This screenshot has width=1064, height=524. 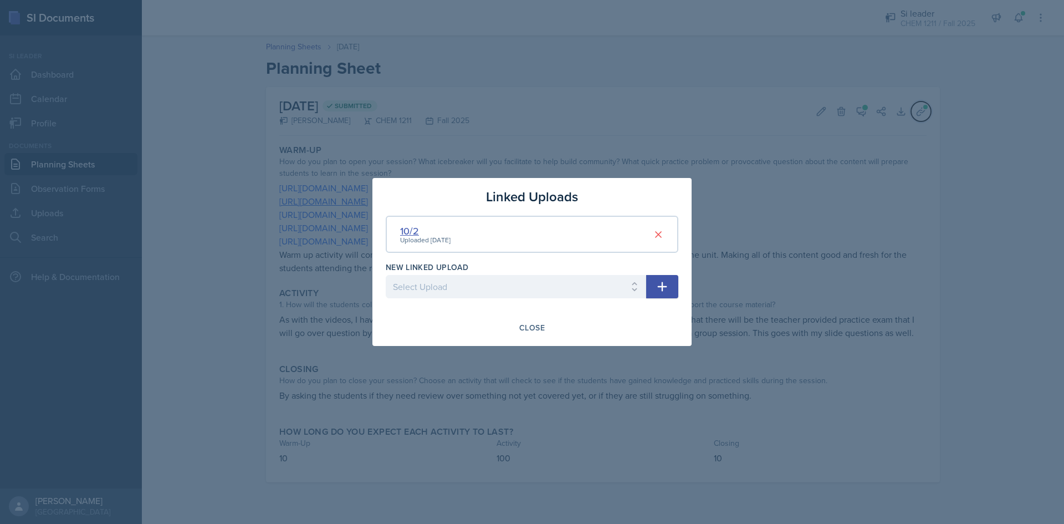 I want to click on div: Close, so click(x=532, y=327).